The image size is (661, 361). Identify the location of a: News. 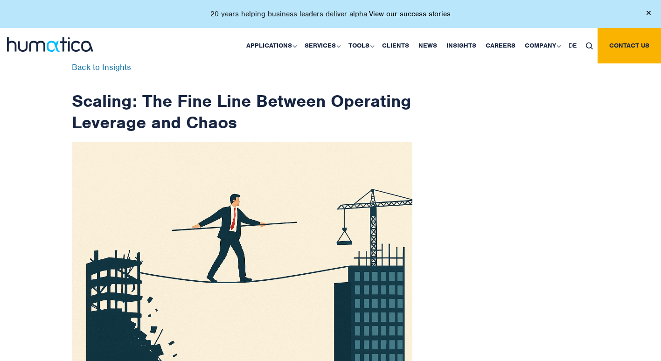
(428, 46).